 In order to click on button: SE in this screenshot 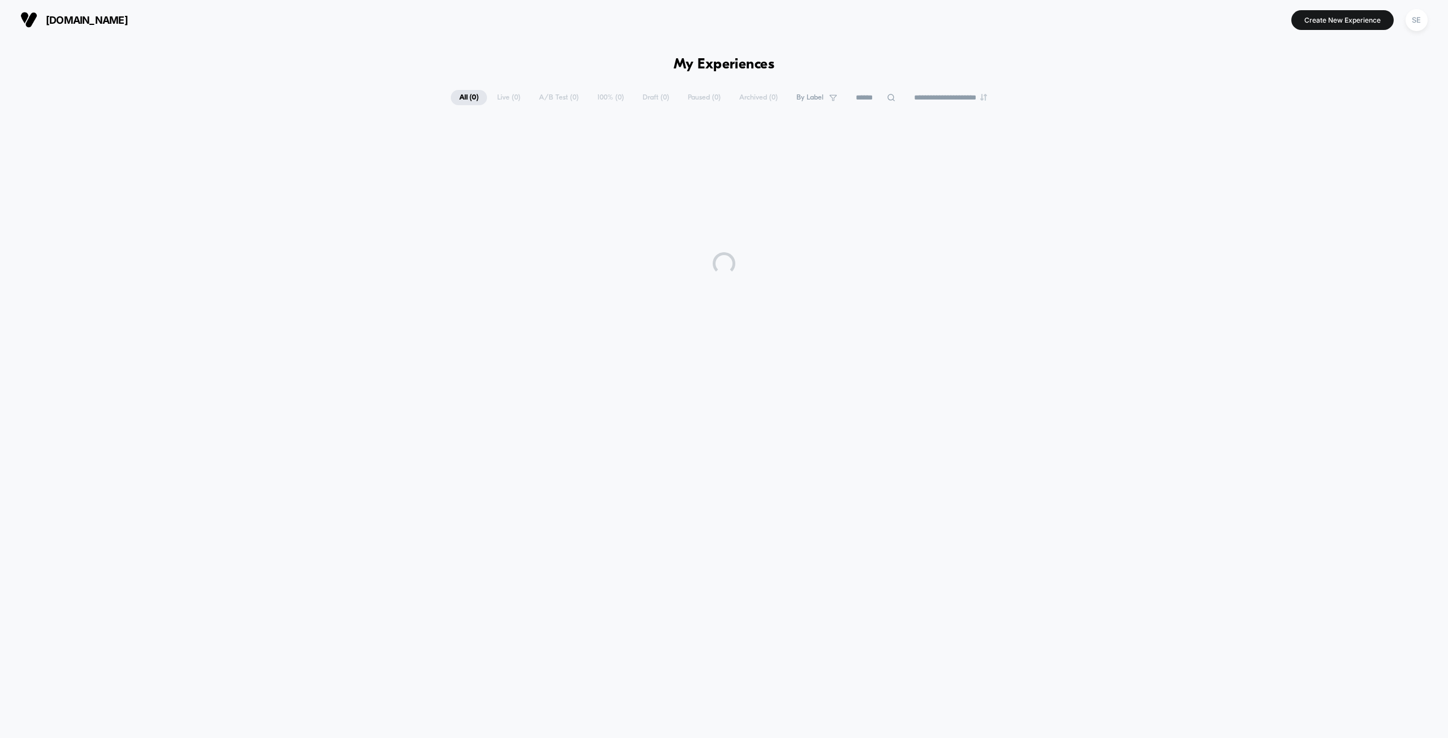, I will do `click(1416, 20)`.